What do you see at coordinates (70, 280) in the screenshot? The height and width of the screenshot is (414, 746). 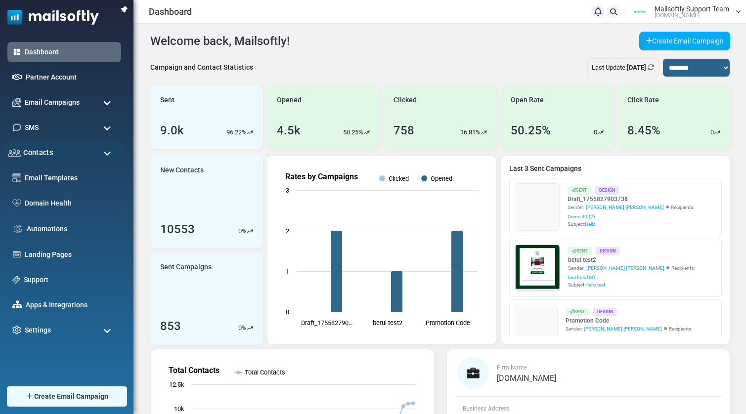 I see `a: Support` at bounding box center [70, 280].